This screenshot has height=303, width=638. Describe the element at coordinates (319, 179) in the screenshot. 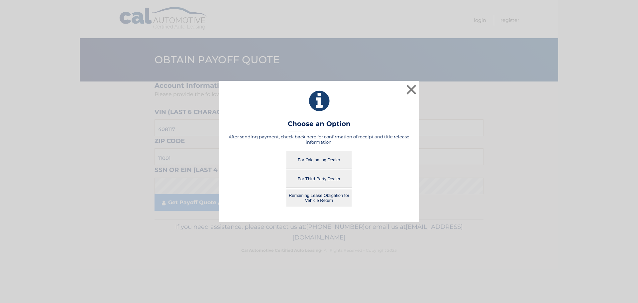

I see `button: For Third Party Dealer` at that location.